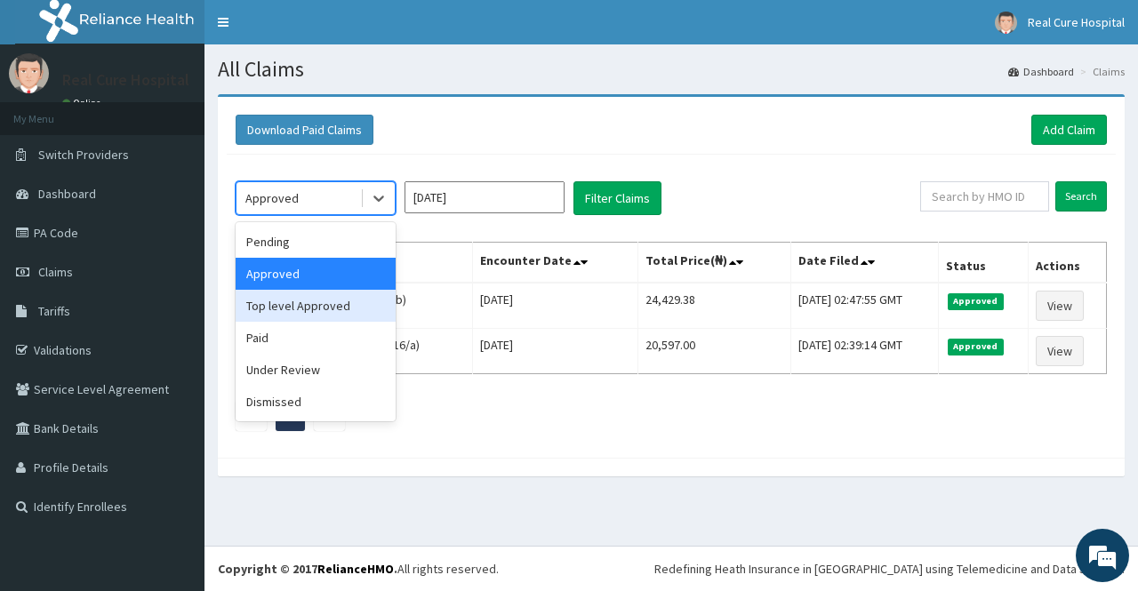 The image size is (1138, 591). I want to click on div: Chat with us now, so click(196, 111).